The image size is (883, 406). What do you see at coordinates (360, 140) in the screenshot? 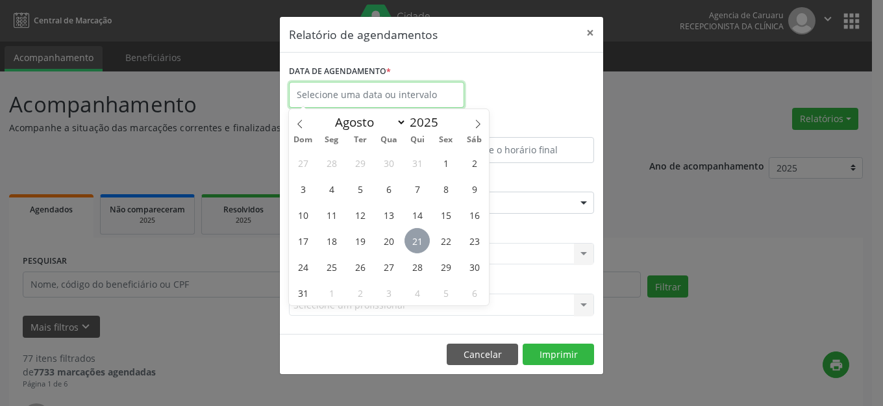
I see `span: Ter` at bounding box center [360, 140].